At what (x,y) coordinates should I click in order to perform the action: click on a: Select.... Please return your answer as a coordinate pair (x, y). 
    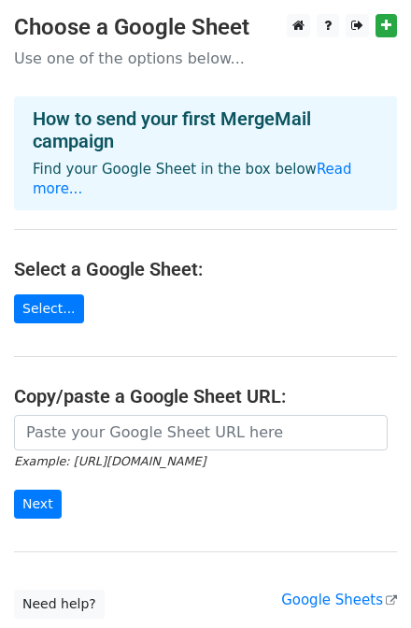
    Looking at the image, I should click on (49, 308).